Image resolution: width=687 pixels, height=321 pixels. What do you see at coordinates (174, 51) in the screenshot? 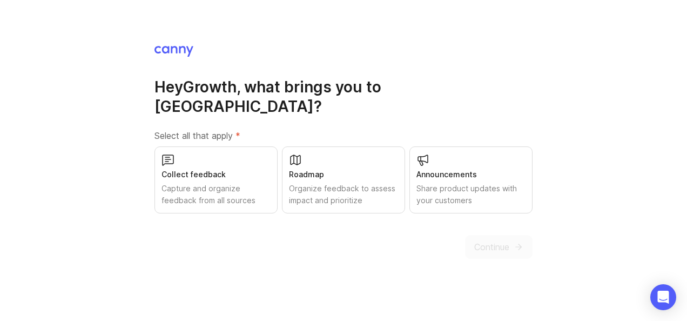
I see `img: Canny Home` at bounding box center [174, 51].